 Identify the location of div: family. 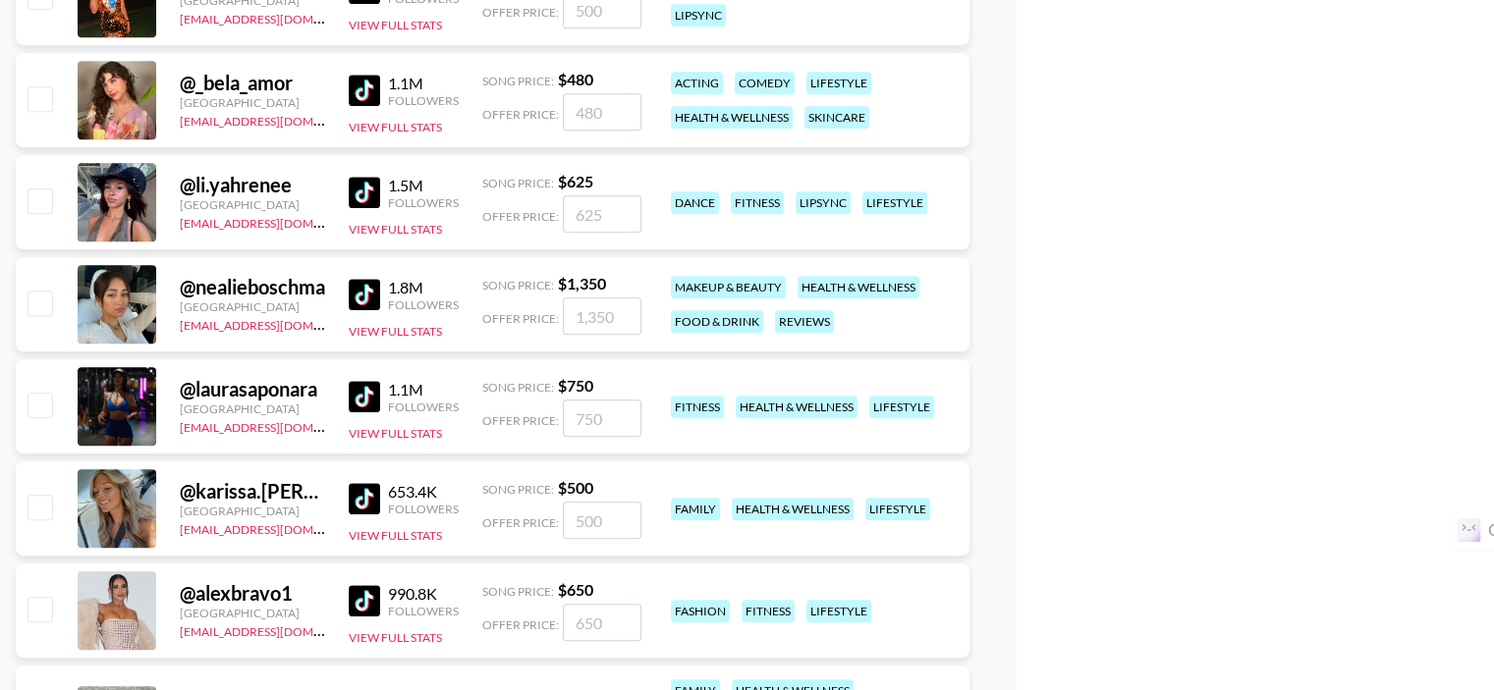
(695, 509).